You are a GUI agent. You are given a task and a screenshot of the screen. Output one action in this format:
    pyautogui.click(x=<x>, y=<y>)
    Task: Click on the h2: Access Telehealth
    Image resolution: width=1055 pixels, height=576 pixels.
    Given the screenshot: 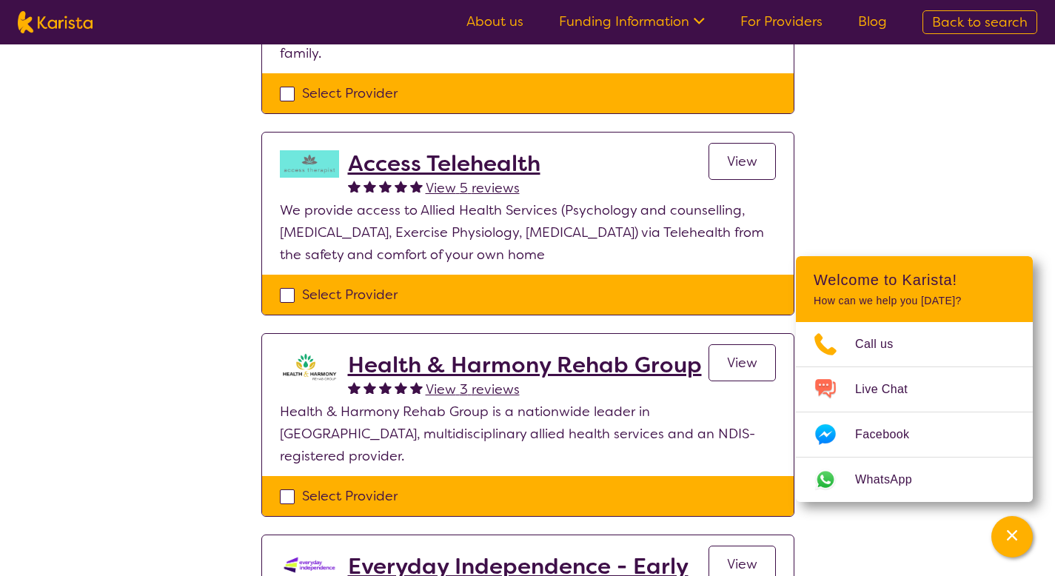 What is the action you would take?
    pyautogui.click(x=444, y=164)
    